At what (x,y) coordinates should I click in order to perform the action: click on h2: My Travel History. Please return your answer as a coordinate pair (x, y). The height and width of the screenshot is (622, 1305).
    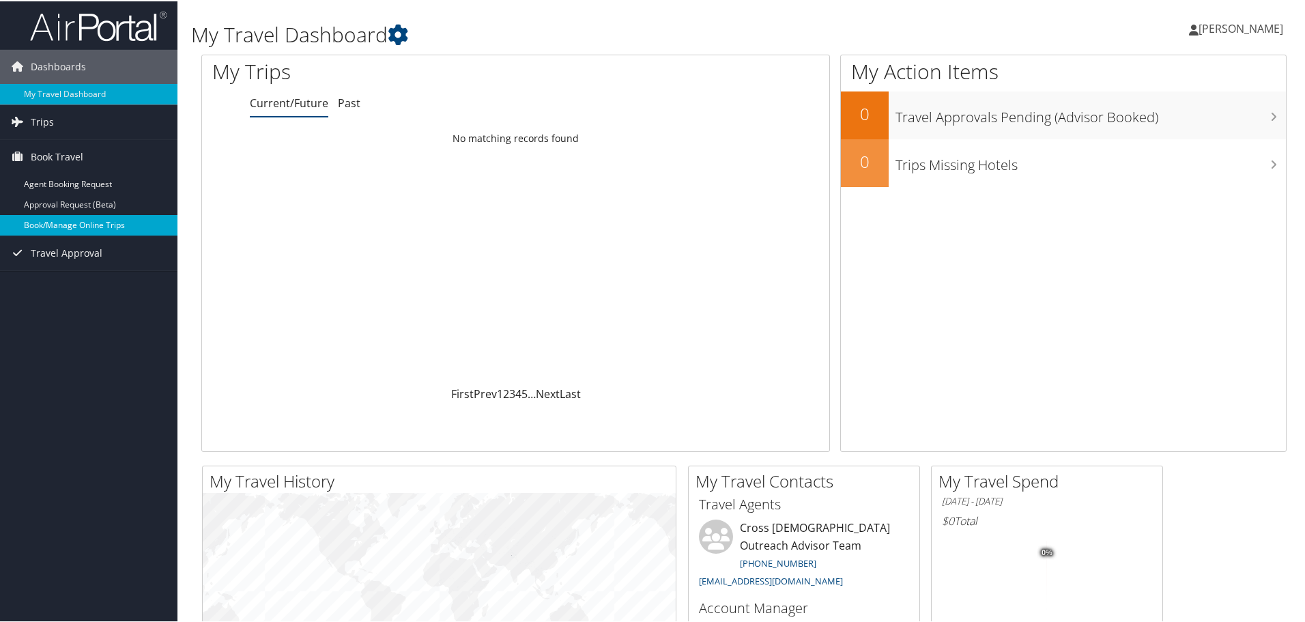
    Looking at the image, I should click on (442, 480).